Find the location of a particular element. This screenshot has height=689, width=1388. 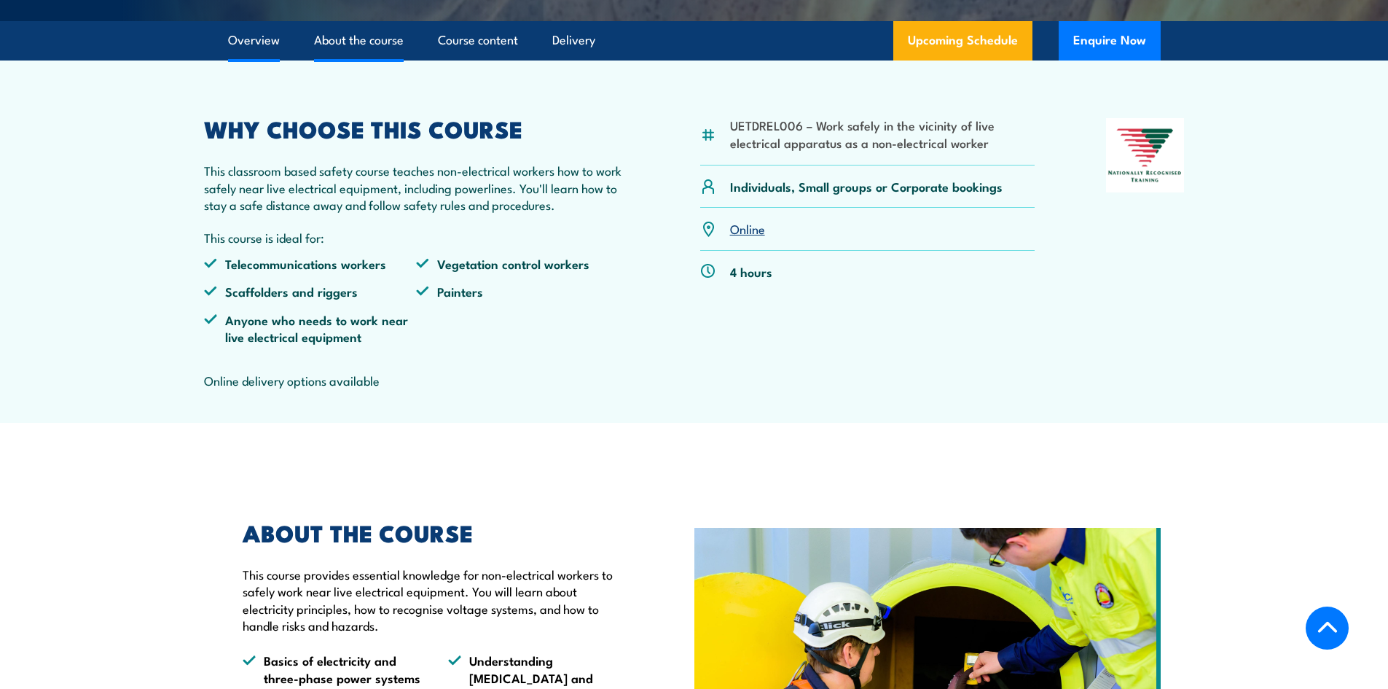

button: Enquire Now is located at coordinates (1110, 41).